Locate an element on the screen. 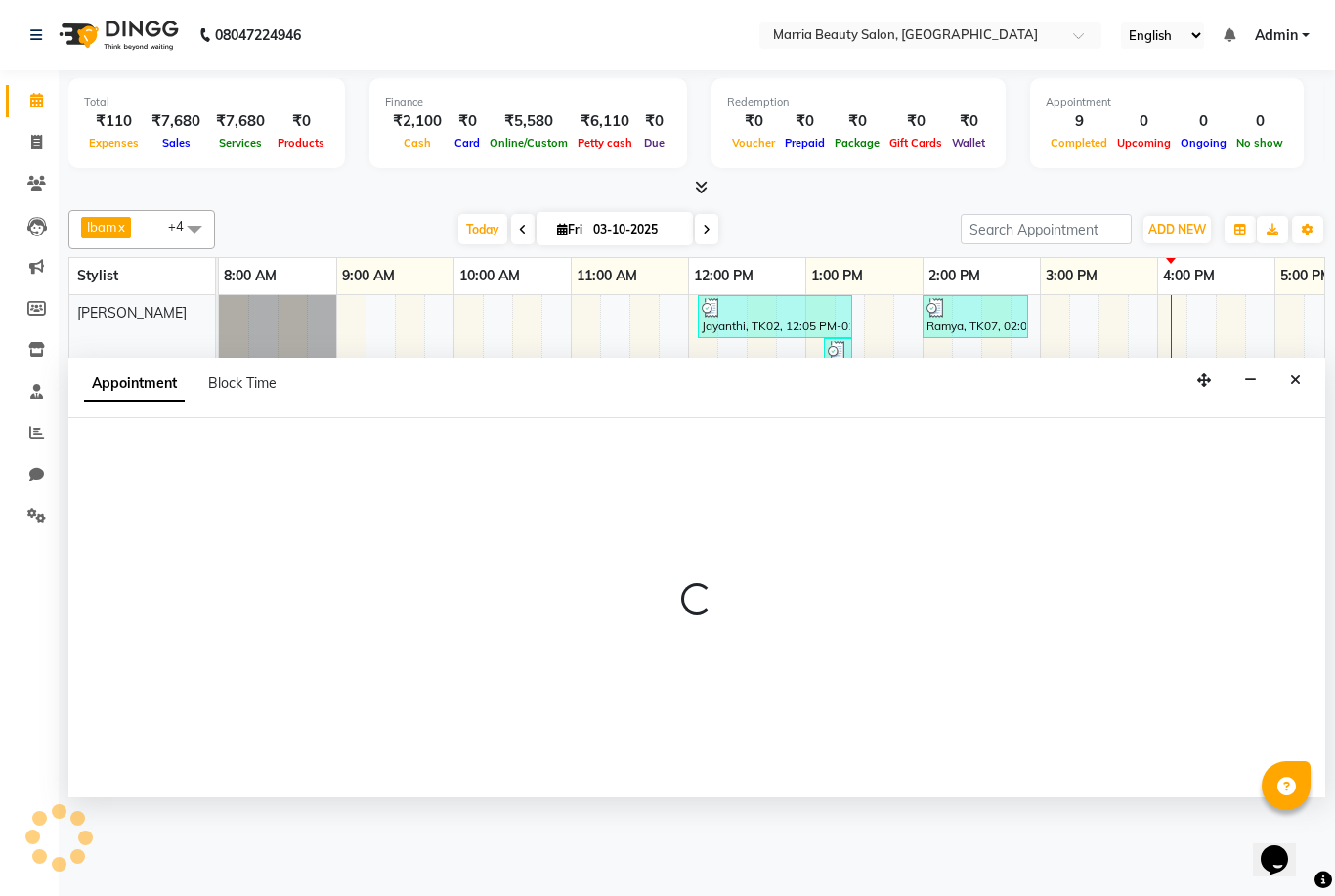  span: Upcoming is located at coordinates (1144, 142).